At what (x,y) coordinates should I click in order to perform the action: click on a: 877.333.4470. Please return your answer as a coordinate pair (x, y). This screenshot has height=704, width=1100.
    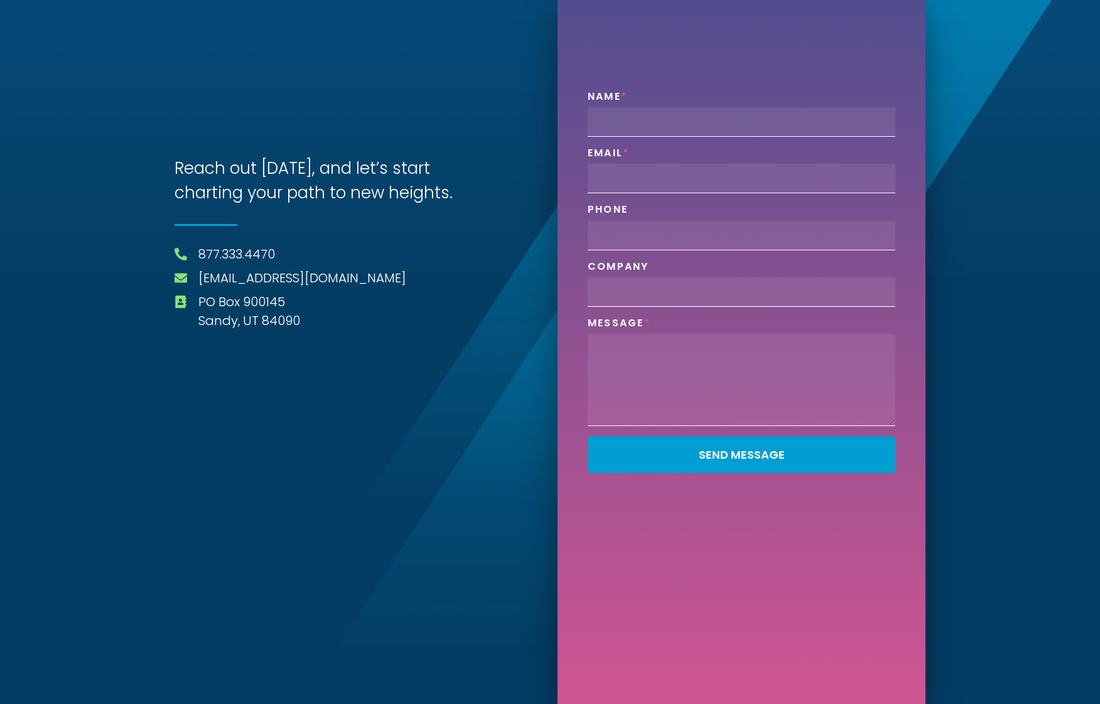
    Looking at the image, I should click on (237, 254).